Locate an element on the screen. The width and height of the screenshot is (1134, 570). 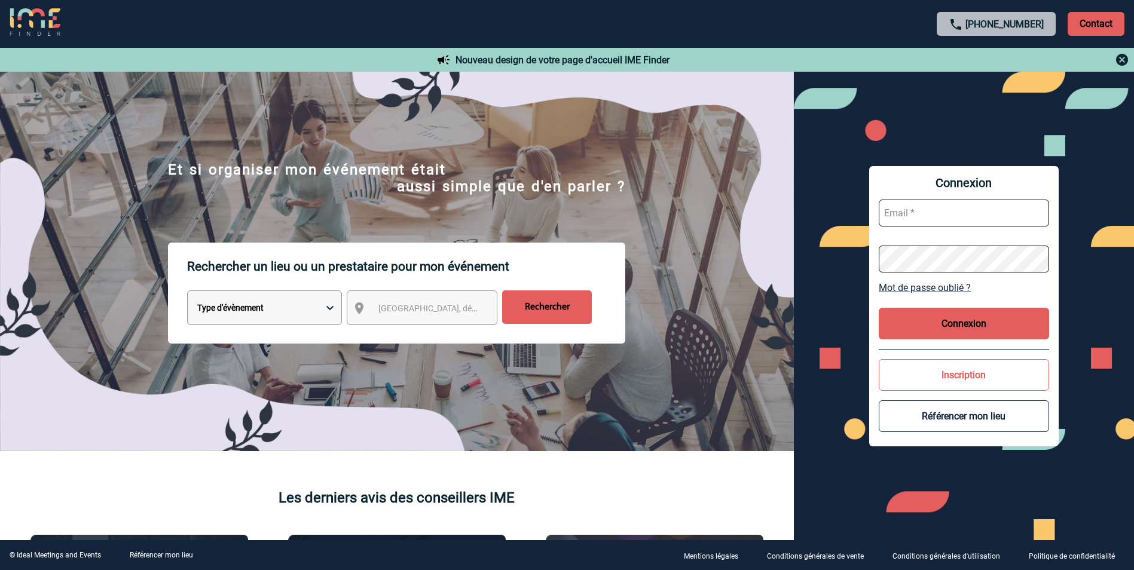
img: call-24-px.png is located at coordinates (956, 25).